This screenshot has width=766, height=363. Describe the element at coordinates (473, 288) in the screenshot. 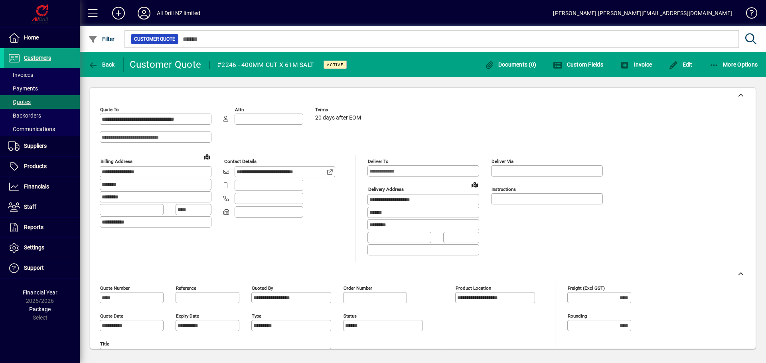

I see `mat-label: Product location` at that location.